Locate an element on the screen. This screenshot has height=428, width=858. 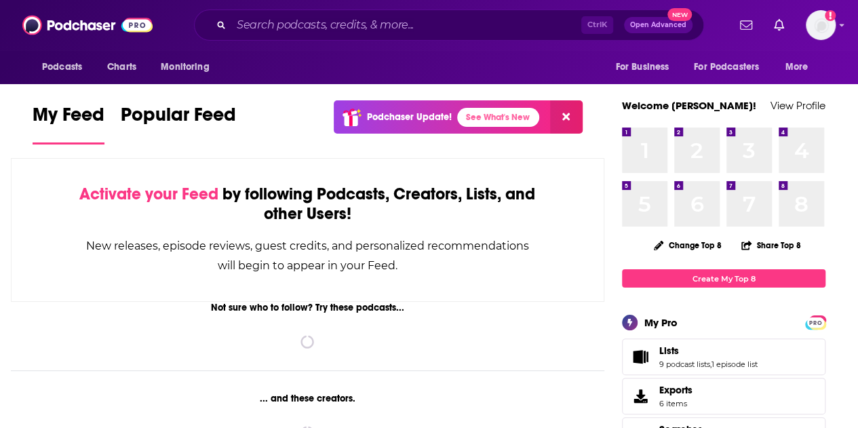
span: PRO is located at coordinates (815, 322).